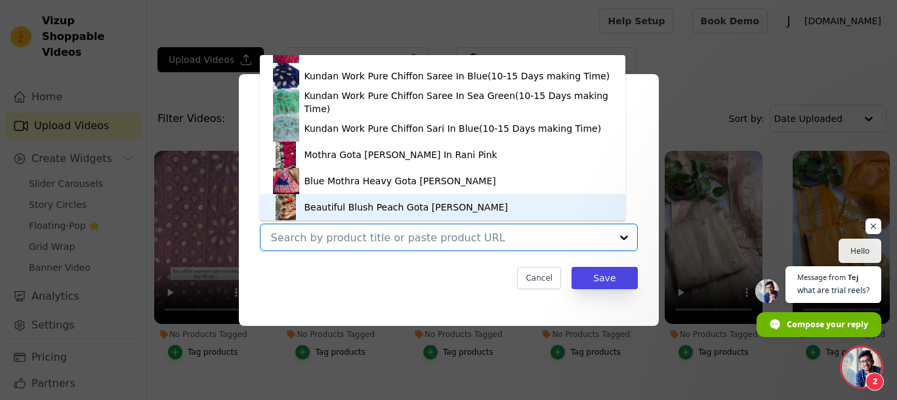 The height and width of the screenshot is (400, 897). I want to click on span: Message from, so click(821, 277).